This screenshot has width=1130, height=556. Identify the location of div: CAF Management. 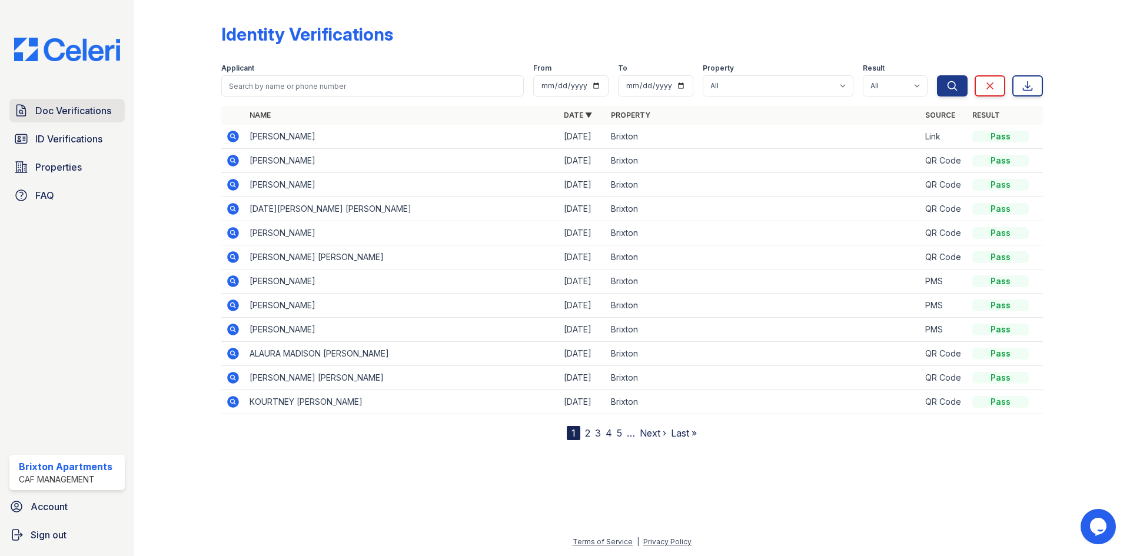
(65, 480).